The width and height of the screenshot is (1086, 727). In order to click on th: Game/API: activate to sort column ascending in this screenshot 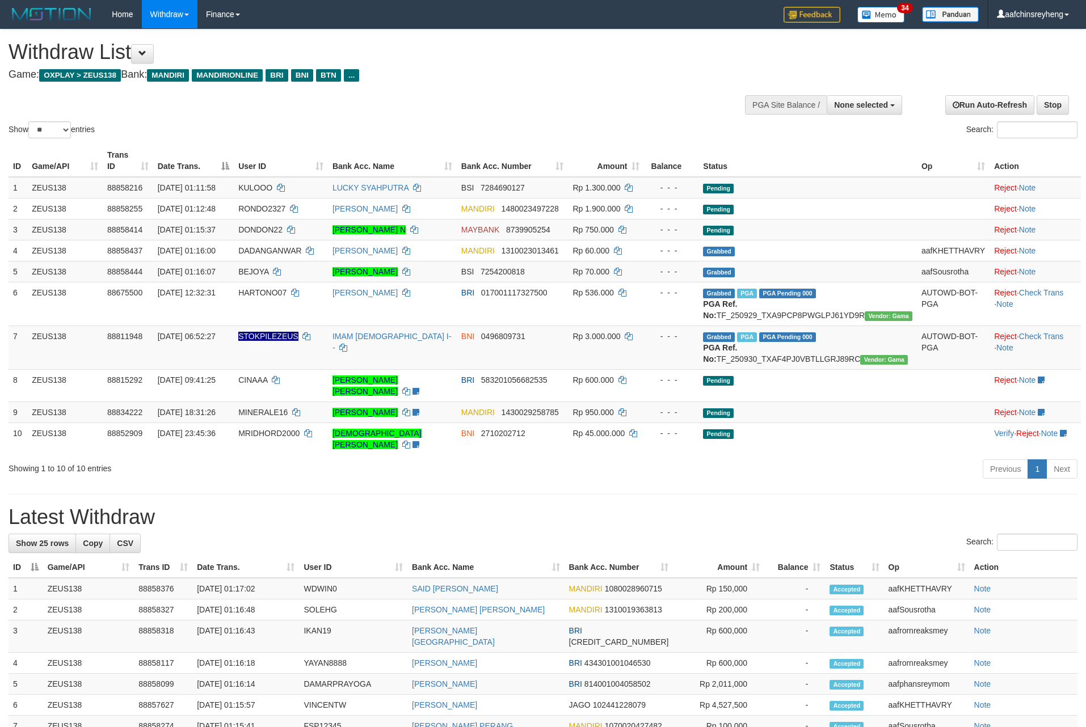, I will do `click(65, 161)`.